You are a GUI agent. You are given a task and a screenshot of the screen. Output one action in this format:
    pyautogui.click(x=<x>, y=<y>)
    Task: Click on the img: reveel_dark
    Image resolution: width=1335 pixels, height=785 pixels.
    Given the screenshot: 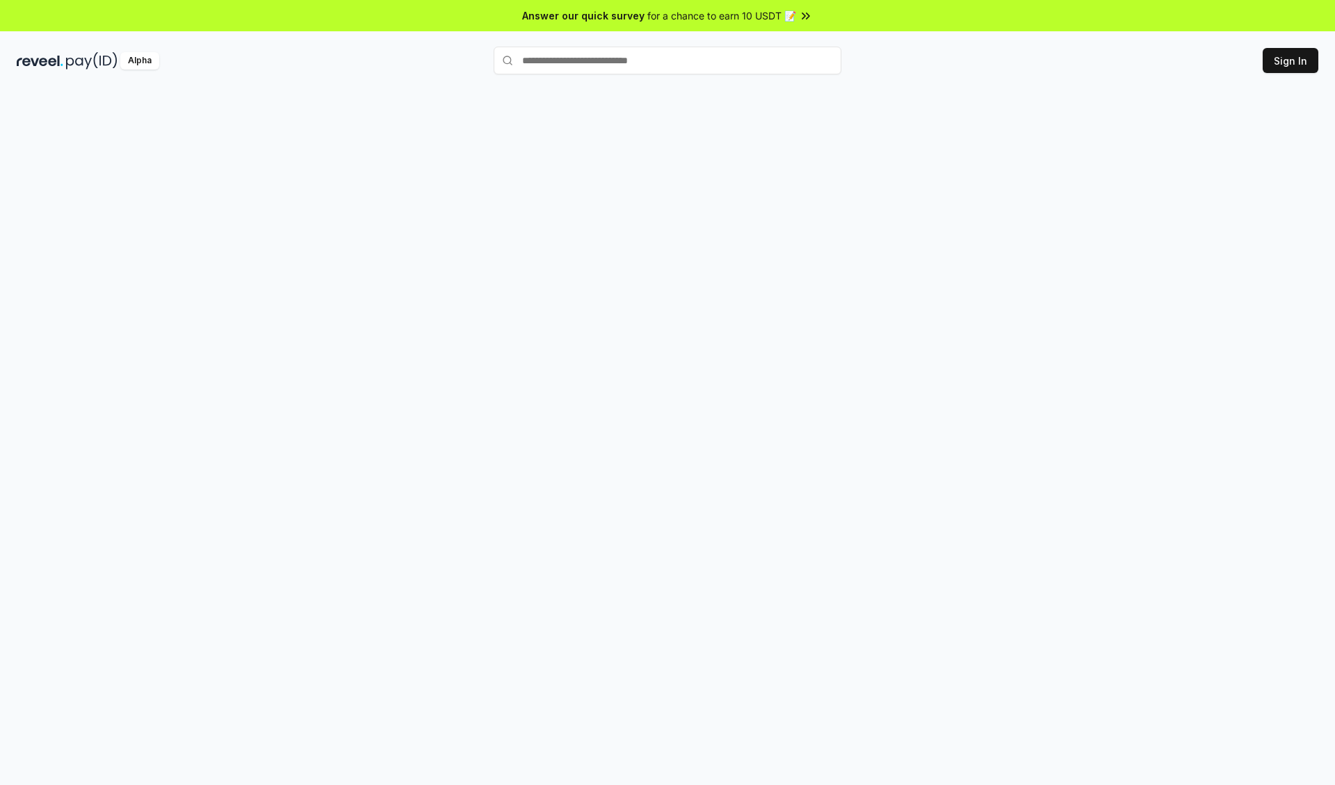 What is the action you would take?
    pyautogui.click(x=40, y=61)
    